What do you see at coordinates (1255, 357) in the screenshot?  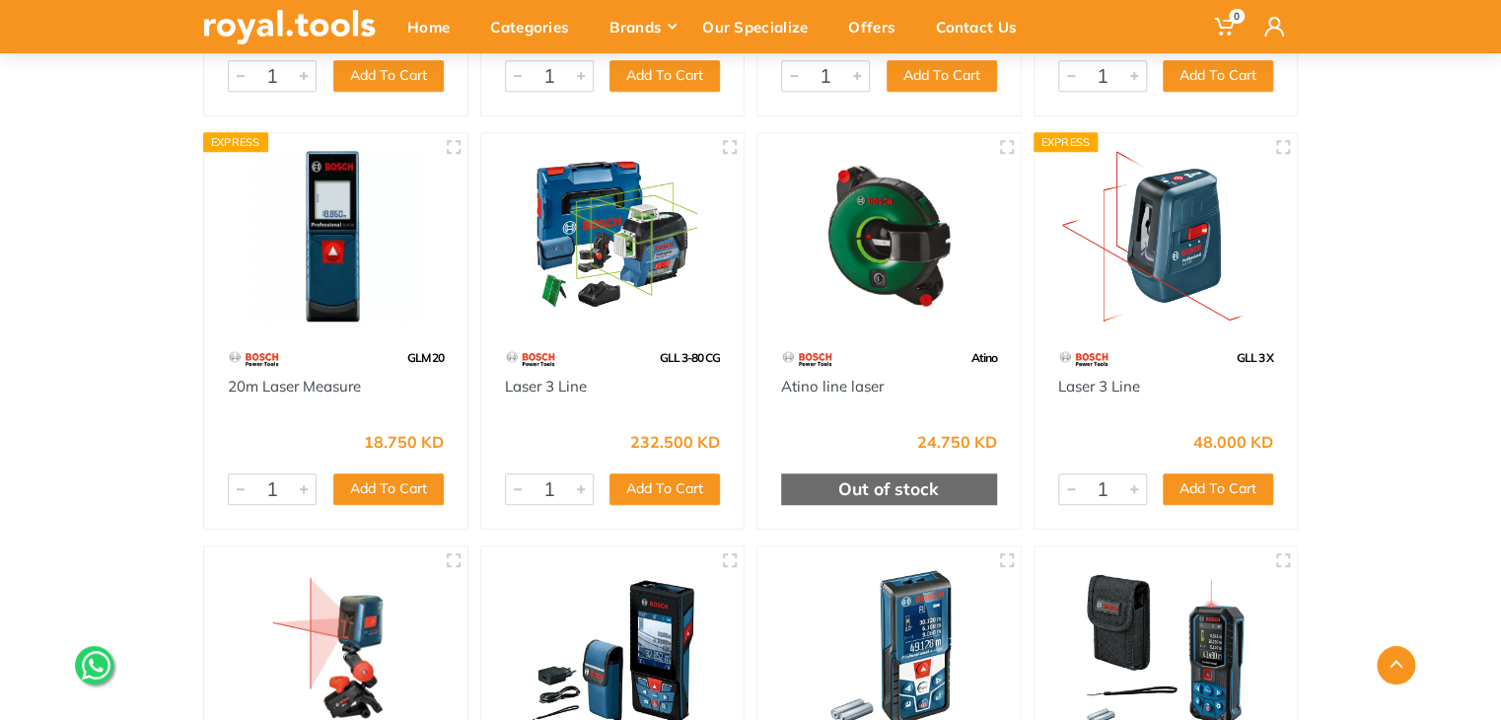 I see `span: GLL 3 X` at bounding box center [1255, 357].